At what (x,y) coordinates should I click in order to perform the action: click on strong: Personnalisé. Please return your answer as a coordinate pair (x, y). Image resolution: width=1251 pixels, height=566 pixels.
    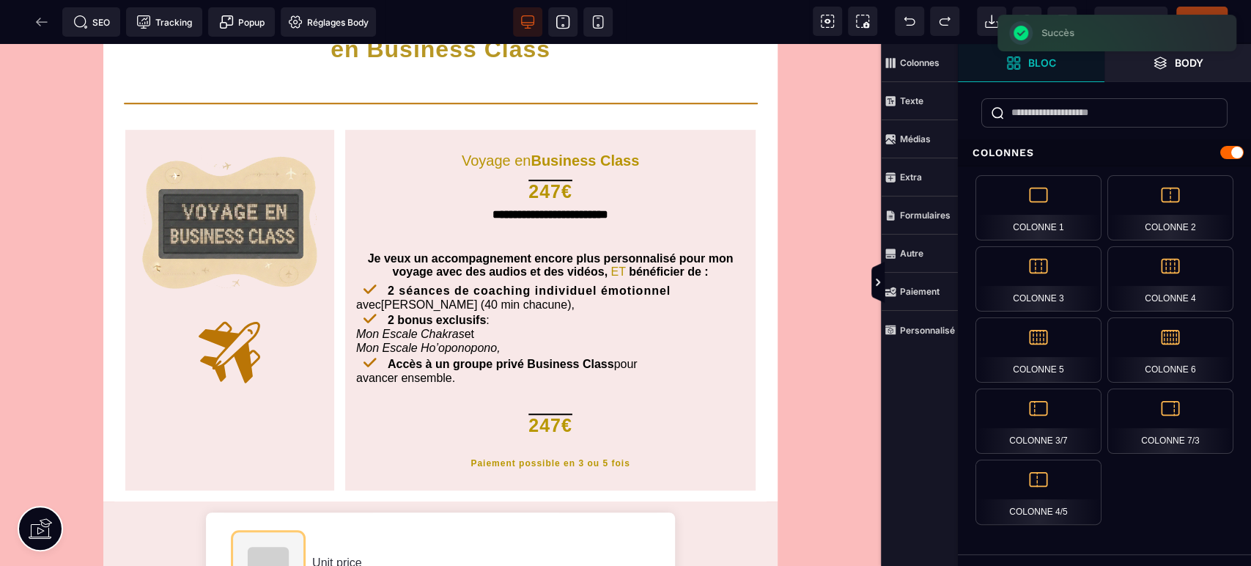
    Looking at the image, I should click on (927, 330).